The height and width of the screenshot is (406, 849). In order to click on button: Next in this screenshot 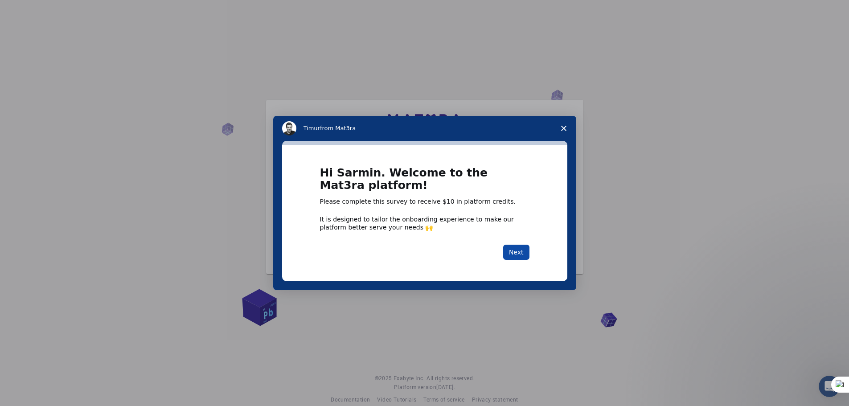, I will do `click(516, 252)`.